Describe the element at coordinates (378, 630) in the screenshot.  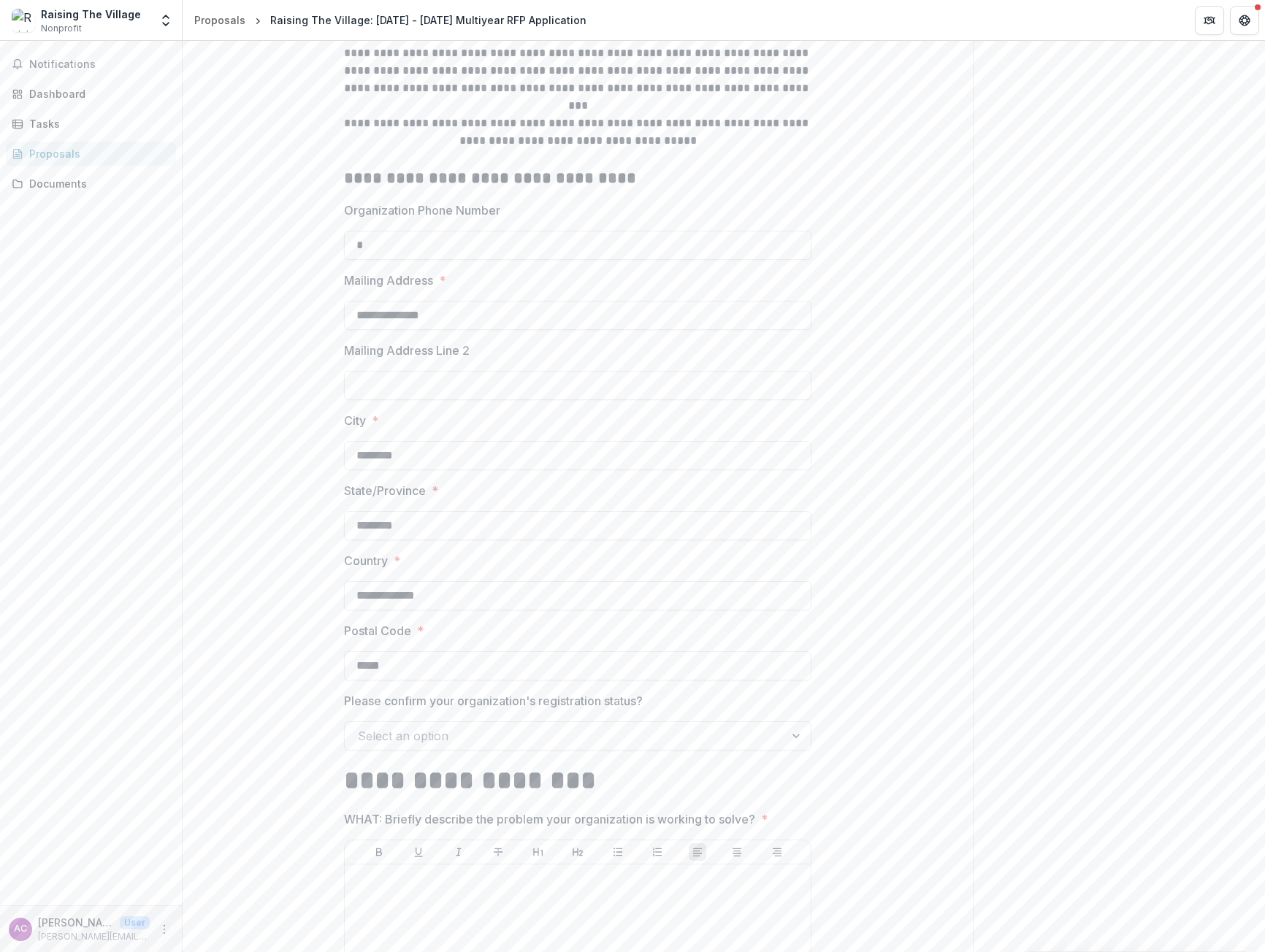
I see `p: Postal Code` at that location.